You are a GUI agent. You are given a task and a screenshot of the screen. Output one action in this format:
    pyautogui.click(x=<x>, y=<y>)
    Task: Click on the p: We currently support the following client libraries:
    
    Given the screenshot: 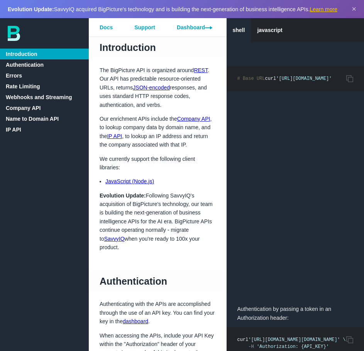 What is the action you would take?
    pyautogui.click(x=157, y=163)
    